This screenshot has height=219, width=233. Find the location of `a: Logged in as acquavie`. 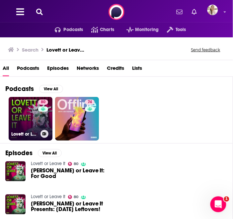

a: Logged in as acquavie is located at coordinates (214, 12).